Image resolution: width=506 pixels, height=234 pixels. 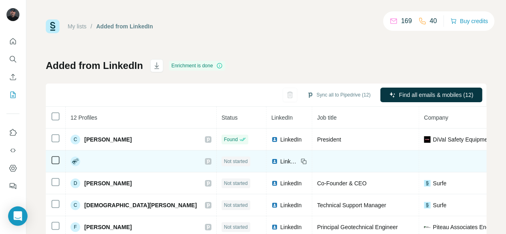 What do you see at coordinates (75, 227) in the screenshot?
I see `div: F` at bounding box center [75, 227].